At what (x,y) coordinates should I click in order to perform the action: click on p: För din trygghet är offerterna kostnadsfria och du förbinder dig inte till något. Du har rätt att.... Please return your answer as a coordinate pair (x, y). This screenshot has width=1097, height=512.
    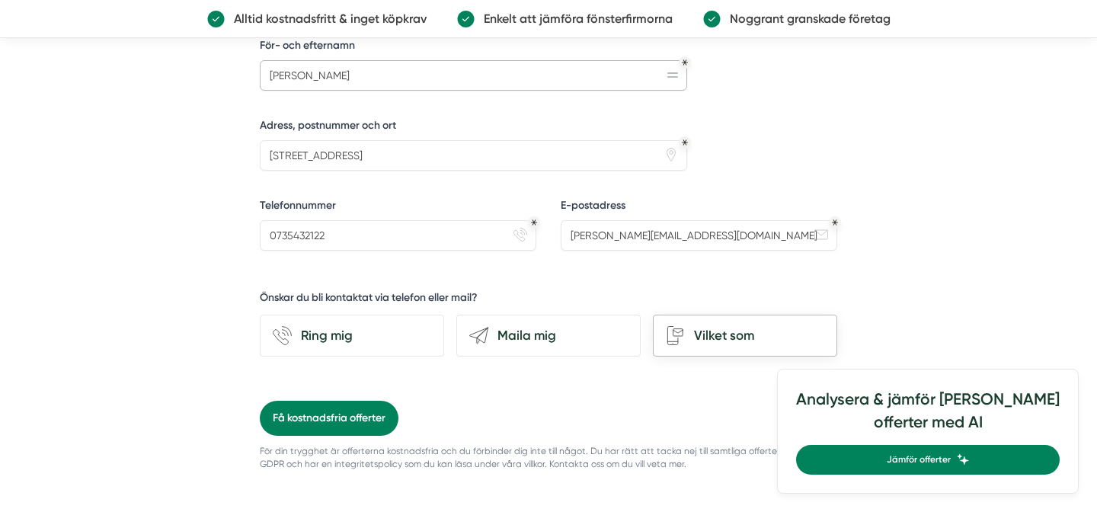
    Looking at the image, I should click on (548, 458).